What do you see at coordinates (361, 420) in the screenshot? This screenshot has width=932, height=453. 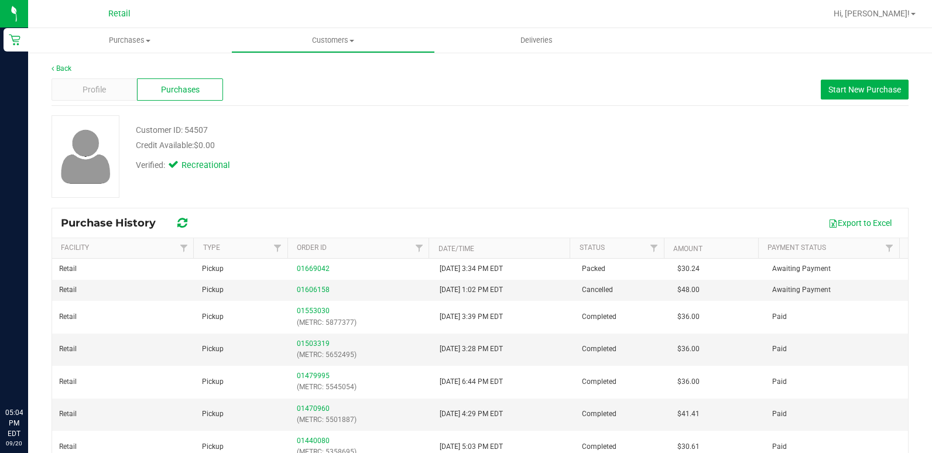 I see `p: (METRC: 5501887)` at bounding box center [361, 420].